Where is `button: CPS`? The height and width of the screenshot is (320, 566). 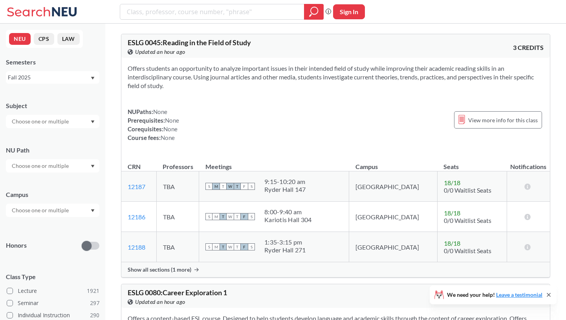 button: CPS is located at coordinates (44, 39).